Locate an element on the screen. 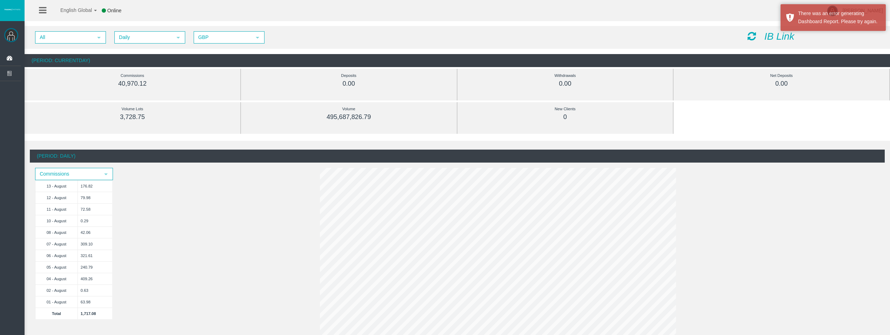 This screenshot has width=890, height=335. td: Total is located at coordinates (56, 313).